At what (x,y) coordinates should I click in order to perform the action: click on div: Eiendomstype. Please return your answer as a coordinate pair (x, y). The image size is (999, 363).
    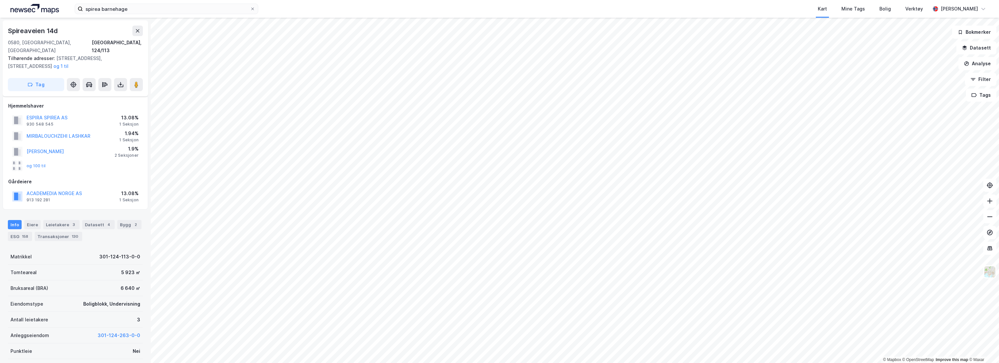
    Looking at the image, I should click on (27, 304).